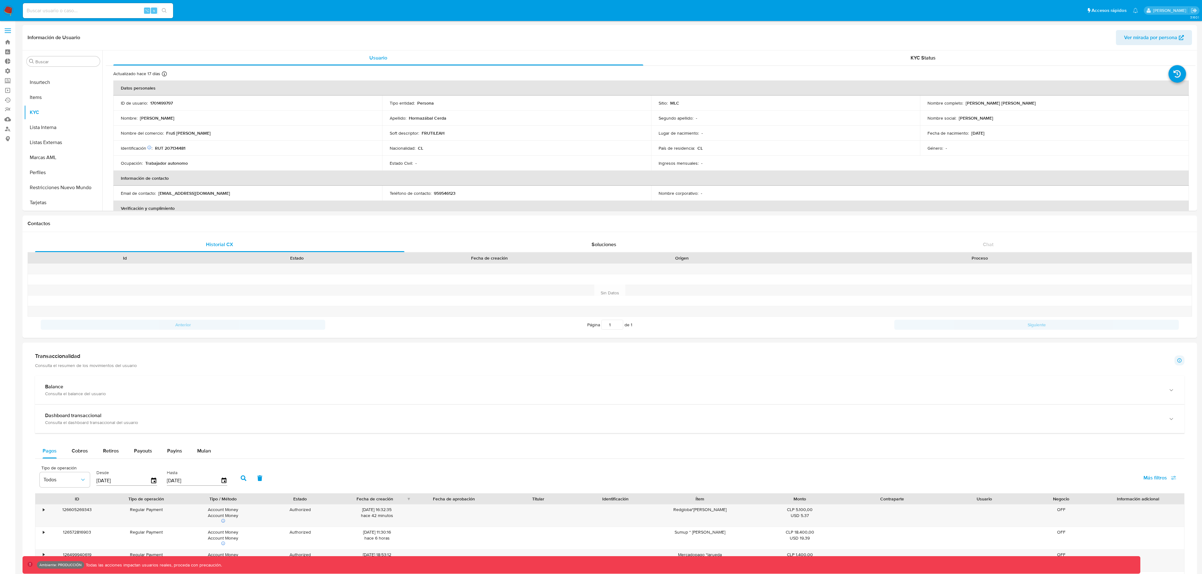 The image size is (1202, 574). I want to click on p: Apellido :, so click(398, 118).